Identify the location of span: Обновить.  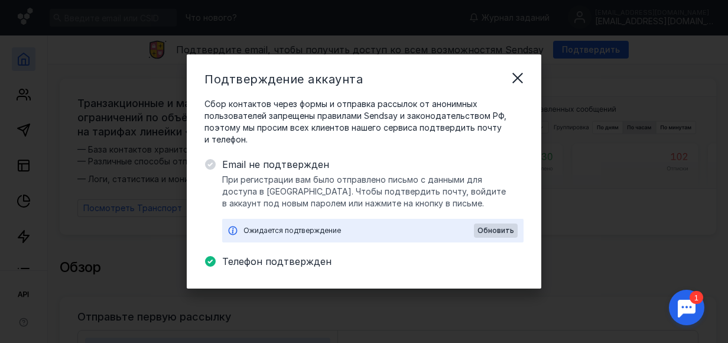
(496, 230).